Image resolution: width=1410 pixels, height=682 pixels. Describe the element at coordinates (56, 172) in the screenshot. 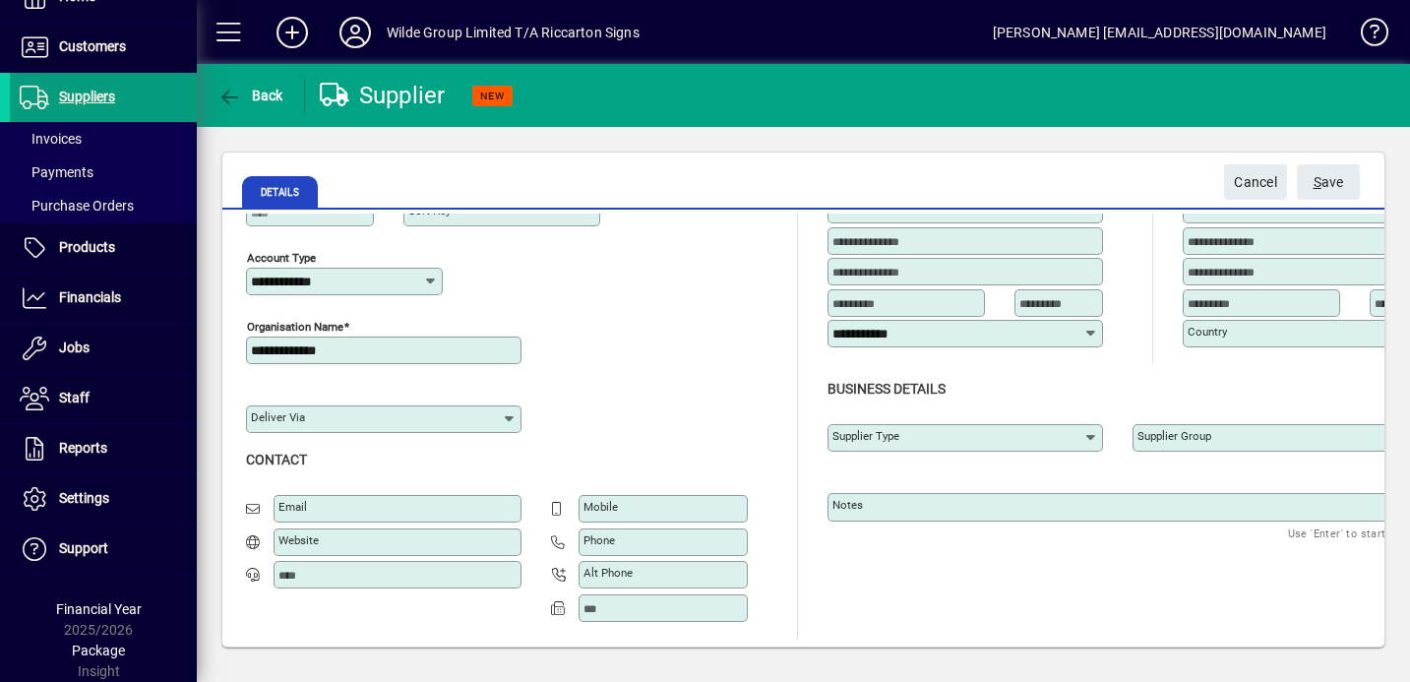

I see `span: Payments` at that location.